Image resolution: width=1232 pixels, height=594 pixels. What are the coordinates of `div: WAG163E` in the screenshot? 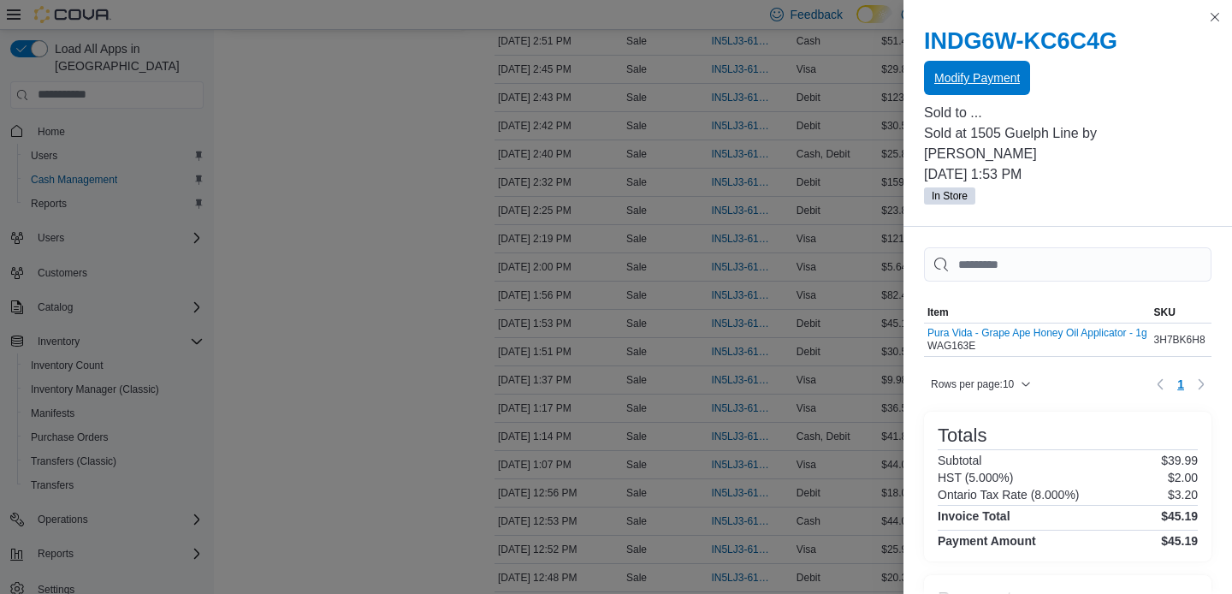 It's located at (1037, 340).